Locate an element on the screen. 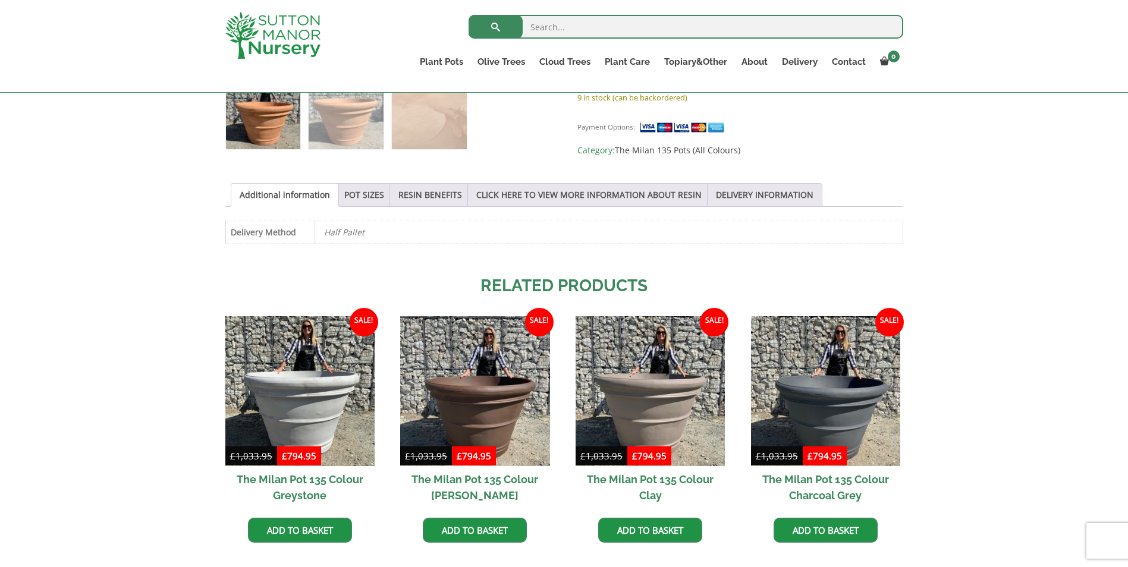  a: Add to basket: “The Milan Pot 135 Colour Charcoal Grey” is located at coordinates (825, 530).